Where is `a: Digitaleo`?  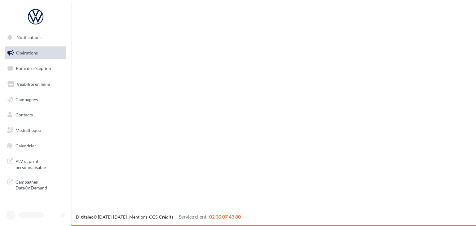
a: Digitaleo is located at coordinates (85, 217).